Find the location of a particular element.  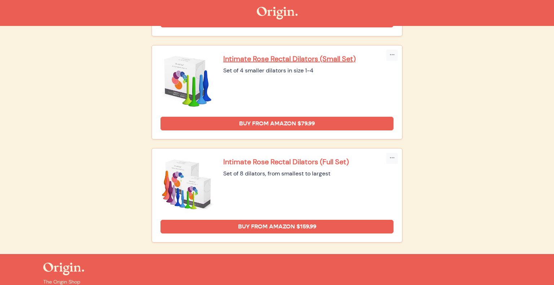

a: Intimate Rose Rectal Dilators (Full Set) is located at coordinates (309, 162).